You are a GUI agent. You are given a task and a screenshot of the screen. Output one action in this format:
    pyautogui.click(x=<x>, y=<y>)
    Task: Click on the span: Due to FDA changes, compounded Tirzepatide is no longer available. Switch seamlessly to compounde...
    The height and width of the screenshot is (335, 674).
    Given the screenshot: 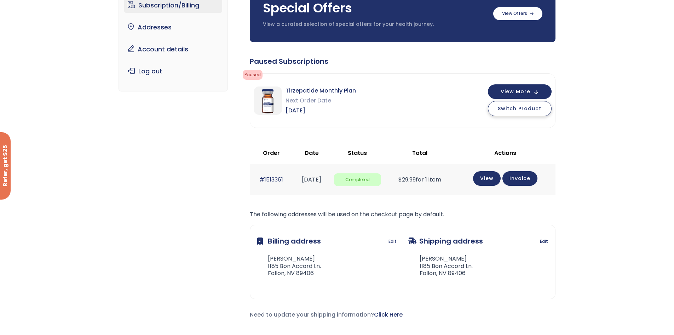 What is the action you would take?
    pyautogui.click(x=315, y=85)
    